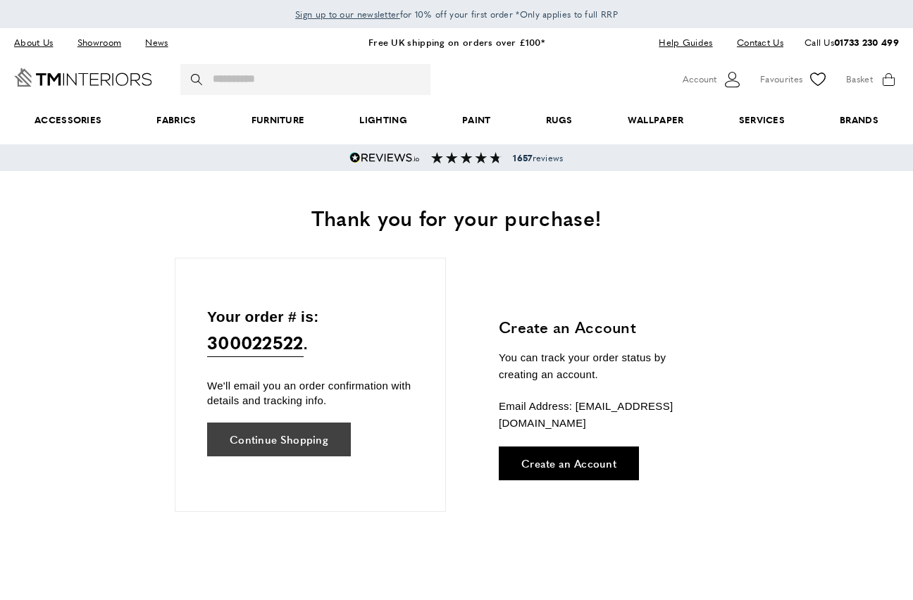 This screenshot has width=913, height=600. What do you see at coordinates (858, 120) in the screenshot?
I see `a: Brands` at bounding box center [858, 120].